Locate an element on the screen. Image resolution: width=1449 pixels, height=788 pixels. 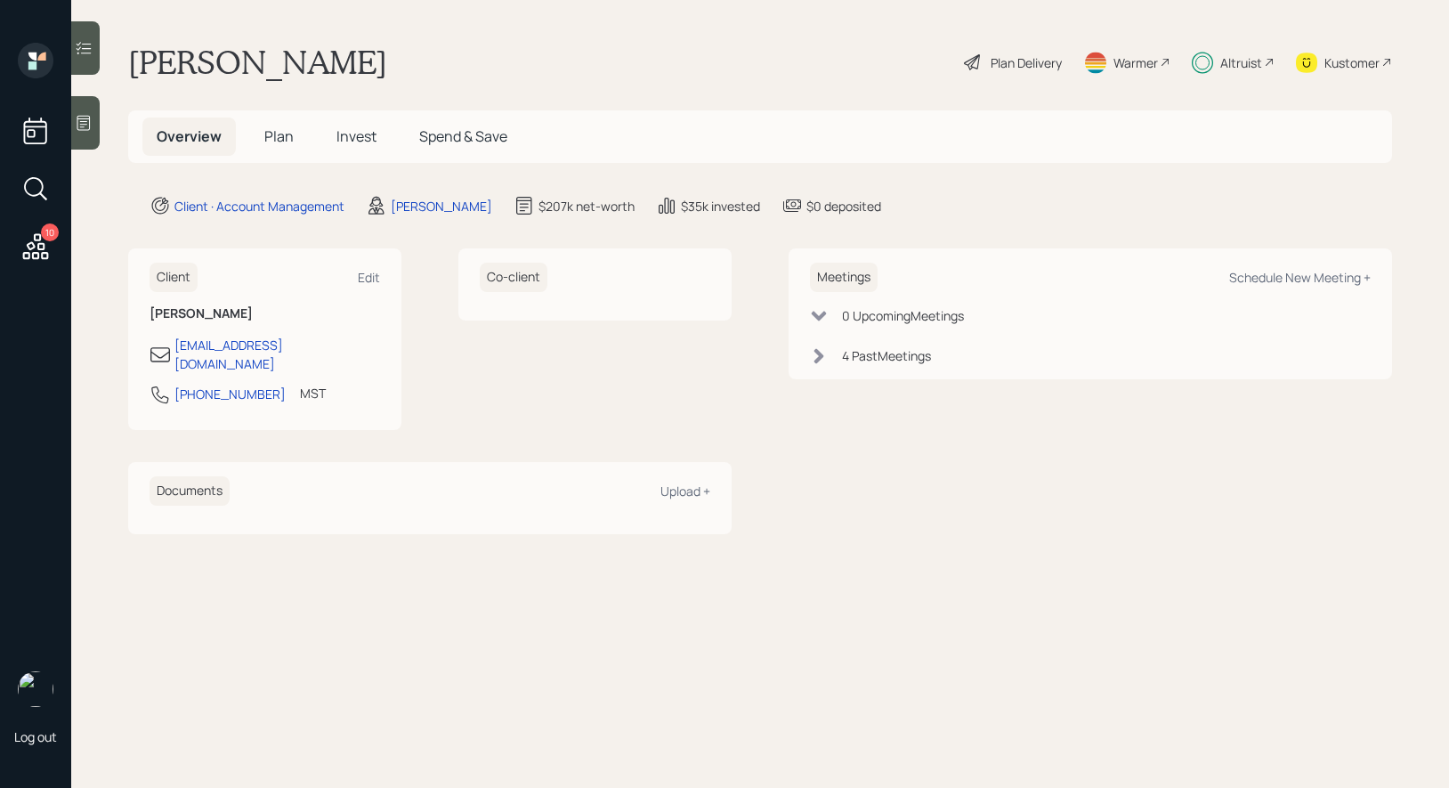
h6: Meetings is located at coordinates (844, 277).